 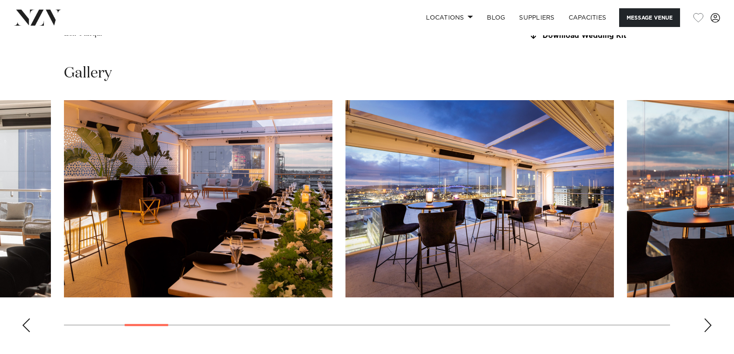 What do you see at coordinates (536, 17) in the screenshot?
I see `a: SUPPLIERS` at bounding box center [536, 17].